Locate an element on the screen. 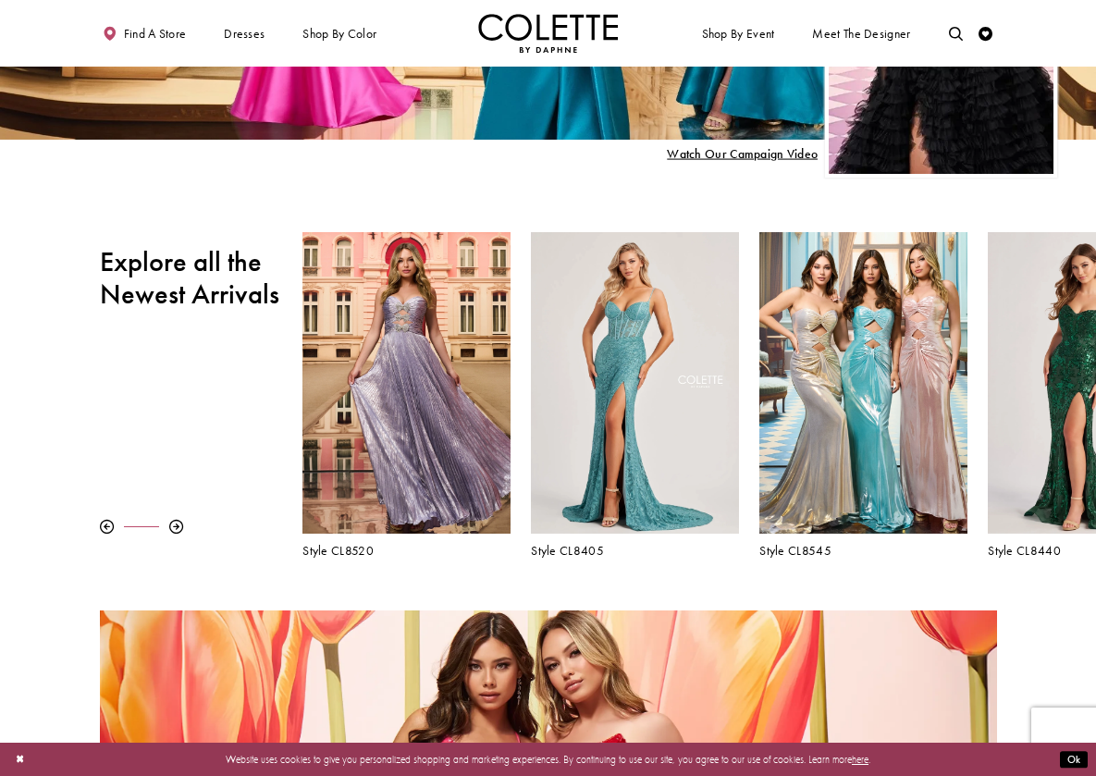 The image size is (1096, 776). a: Find a store is located at coordinates (144, 33).